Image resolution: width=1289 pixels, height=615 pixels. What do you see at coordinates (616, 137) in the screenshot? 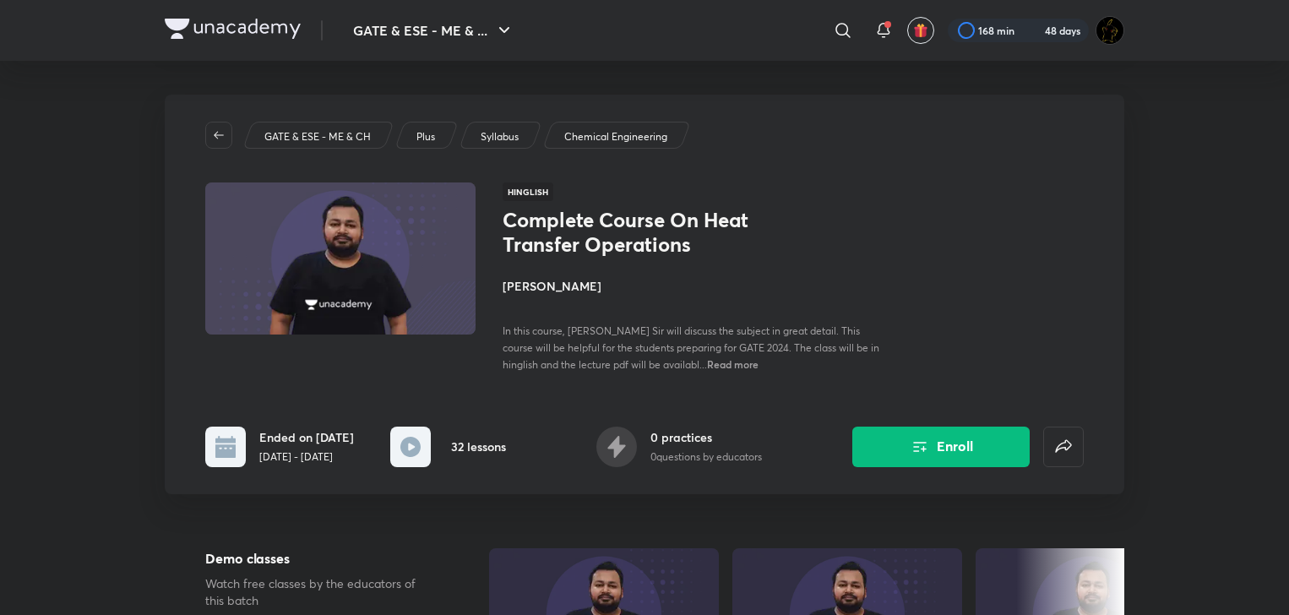
I see `p: Chemical Engineering` at bounding box center [616, 137].